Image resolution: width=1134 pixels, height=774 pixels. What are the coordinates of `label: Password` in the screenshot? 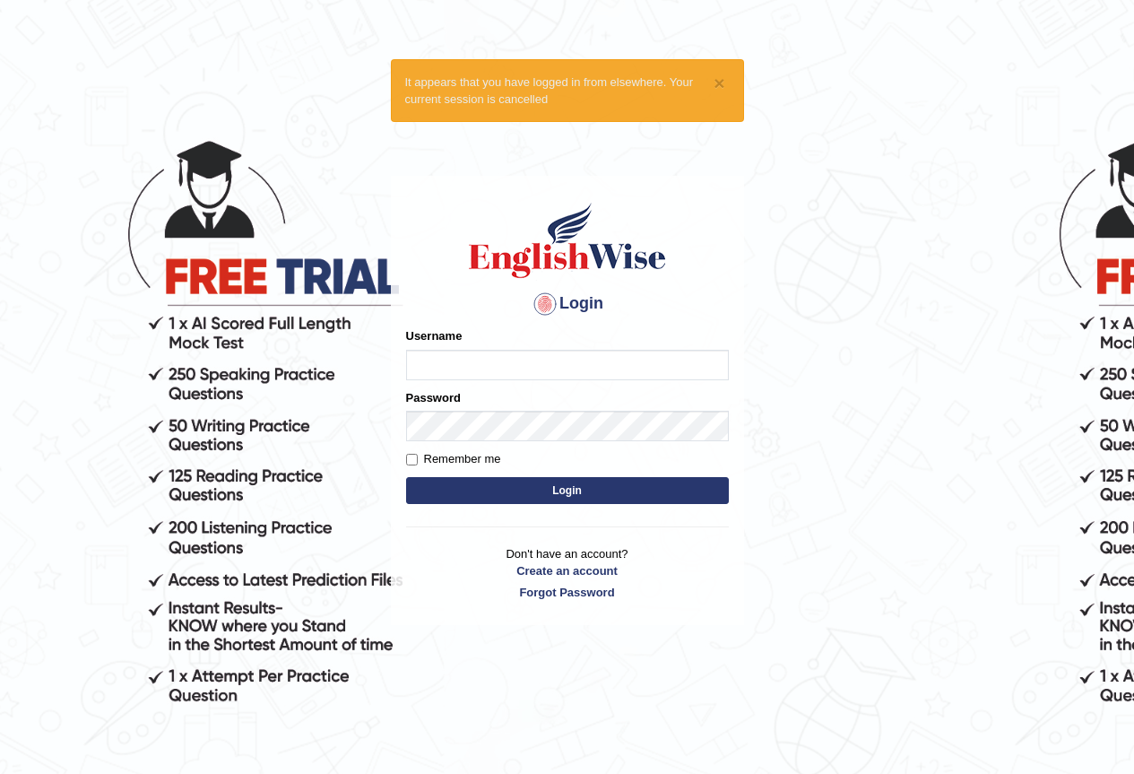 It's located at (433, 397).